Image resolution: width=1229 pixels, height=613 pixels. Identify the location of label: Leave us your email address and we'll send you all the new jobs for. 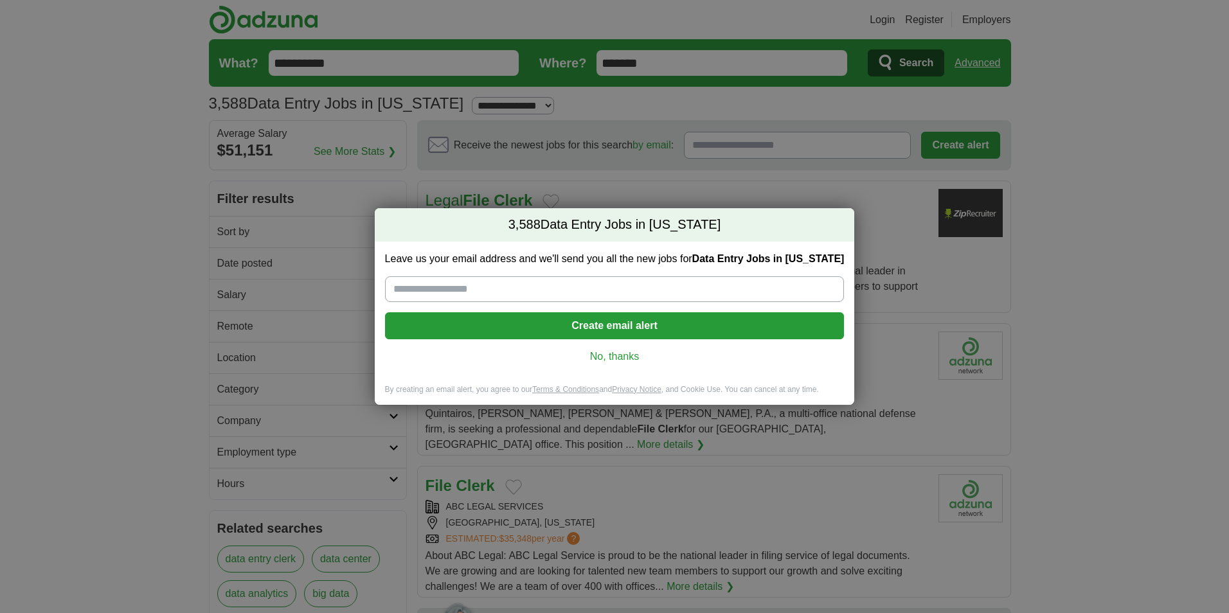
(615, 259).